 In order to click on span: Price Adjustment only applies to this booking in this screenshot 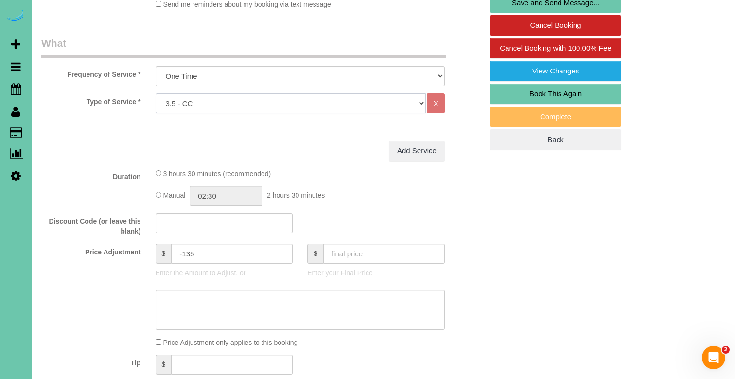, I will do `click(230, 342)`.